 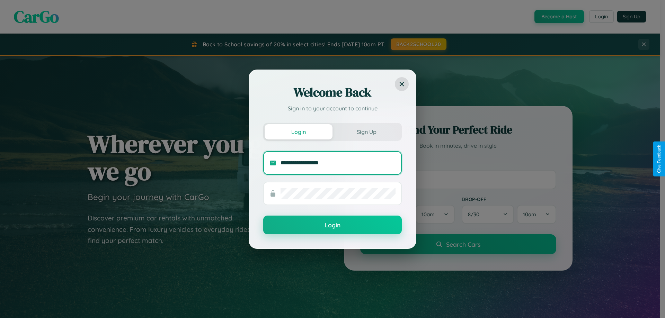 What do you see at coordinates (332, 108) in the screenshot?
I see `p: Sign in to your account to continue` at bounding box center [332, 108].